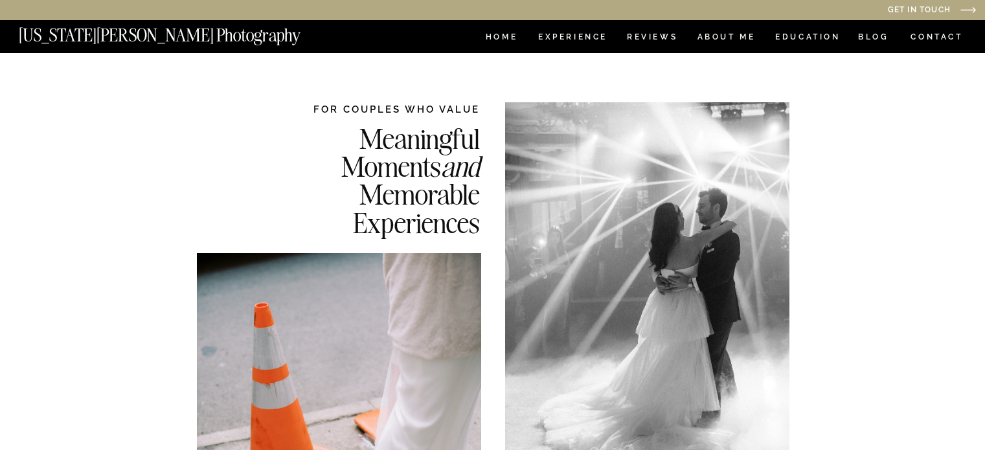 The height and width of the screenshot is (450, 985). What do you see at coordinates (808, 38) in the screenshot?
I see `nav: EDUCATION` at bounding box center [808, 38].